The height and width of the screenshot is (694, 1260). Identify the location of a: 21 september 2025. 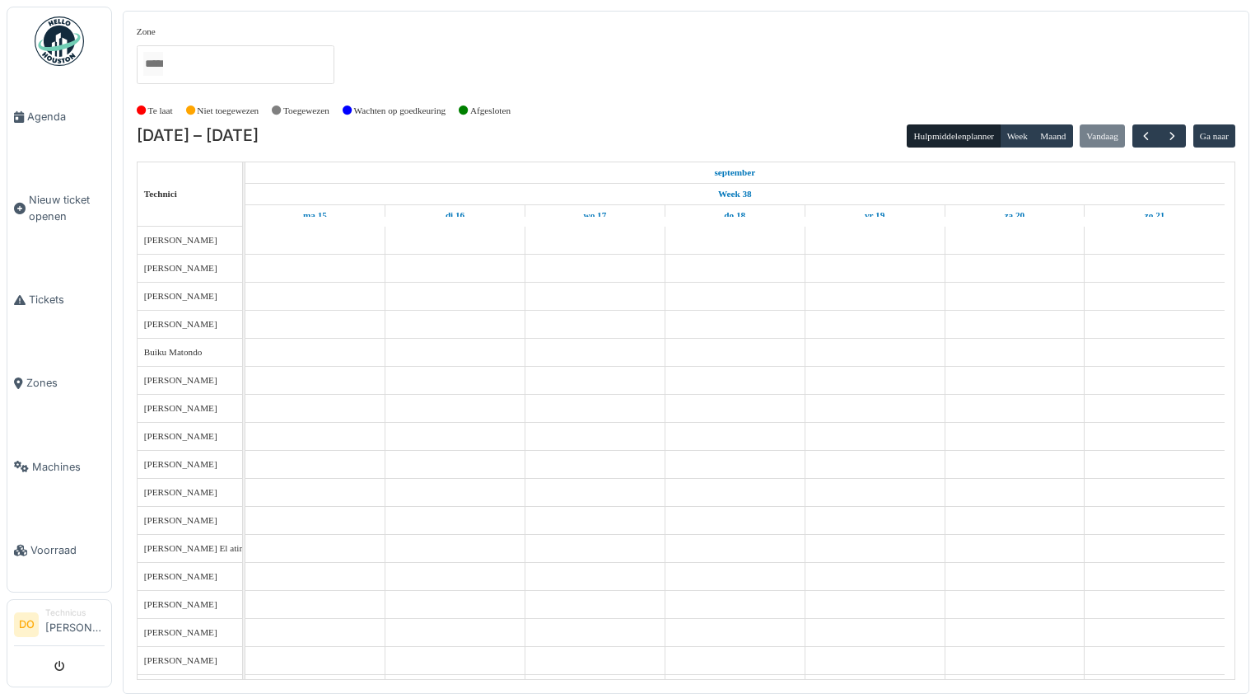
(1155, 215).